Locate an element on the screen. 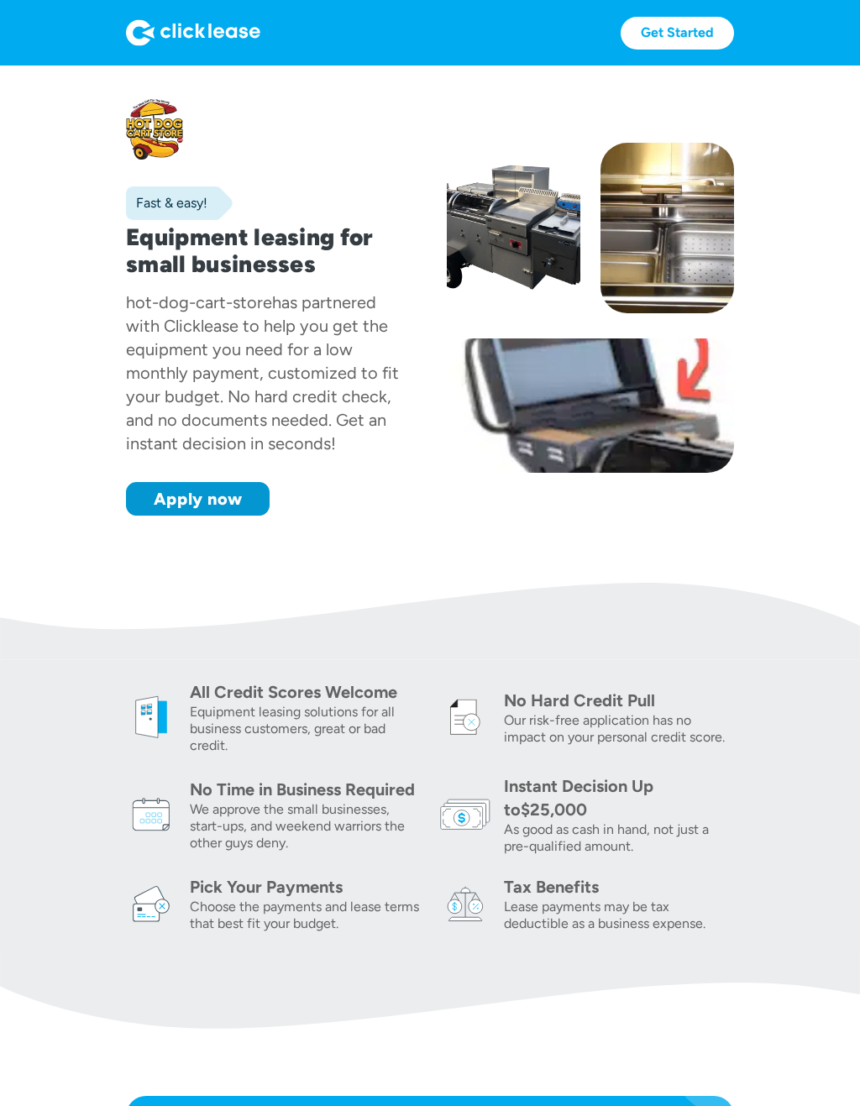  div: As good as cash in hand, not just a pre-qualified amount. is located at coordinates (619, 838).